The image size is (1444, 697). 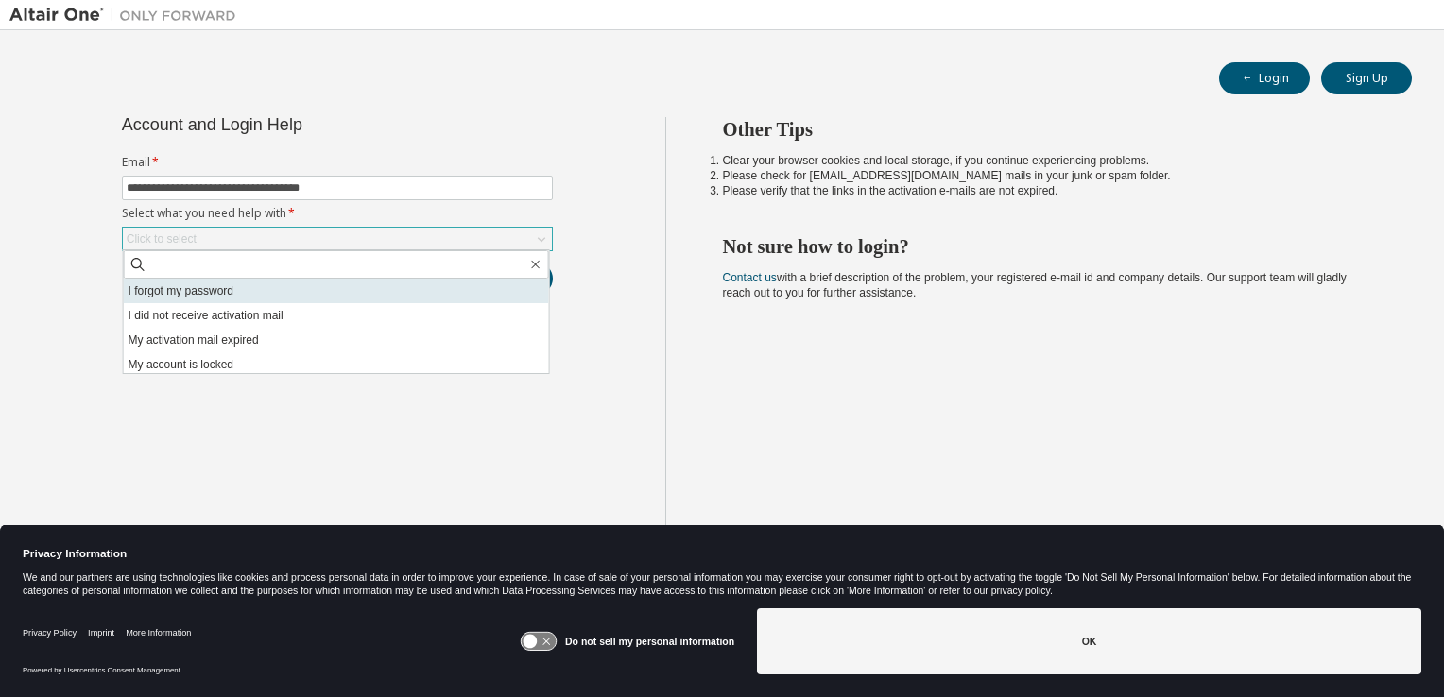 What do you see at coordinates (1035, 285) in the screenshot?
I see `span: with a brief description of the problem, your registered e-mail id and company details. Our suppo...` at bounding box center [1035, 285].